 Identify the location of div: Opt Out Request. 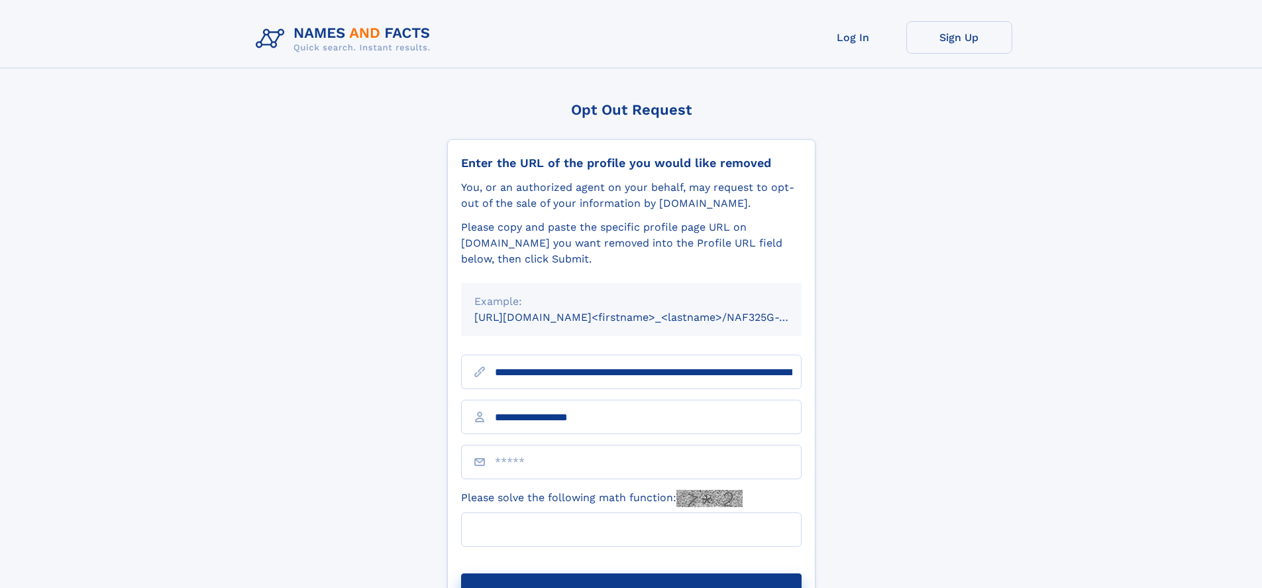
(632, 109).